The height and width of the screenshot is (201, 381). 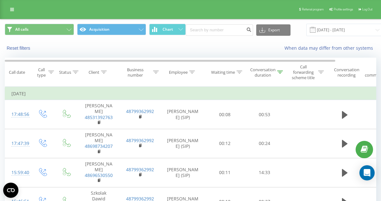 I want to click on div: Employee, so click(x=178, y=72).